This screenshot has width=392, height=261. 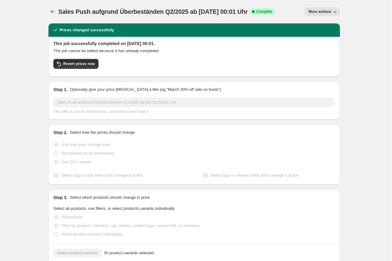 I want to click on span: 35 product variants selected, so click(x=129, y=253).